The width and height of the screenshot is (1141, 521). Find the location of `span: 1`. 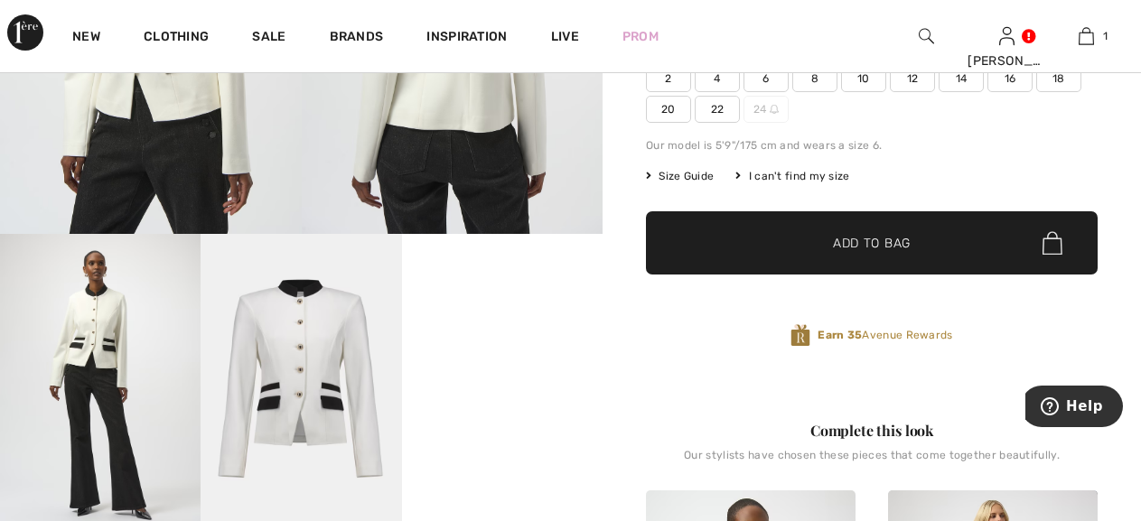

span: 1 is located at coordinates (1105, 36).